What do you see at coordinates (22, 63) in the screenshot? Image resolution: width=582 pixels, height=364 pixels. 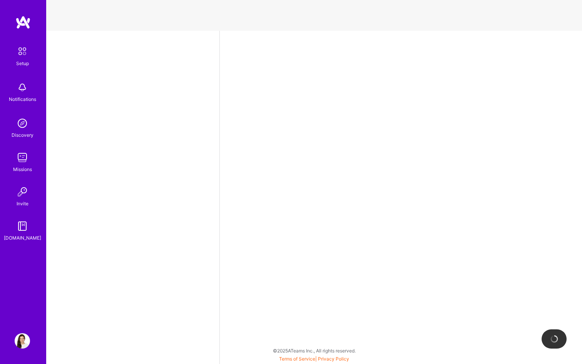 I see `div: Setup` at bounding box center [22, 63].